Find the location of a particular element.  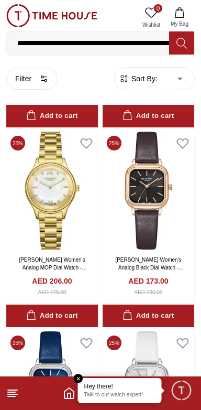

p: Talk to our watch expert! is located at coordinates (120, 395).